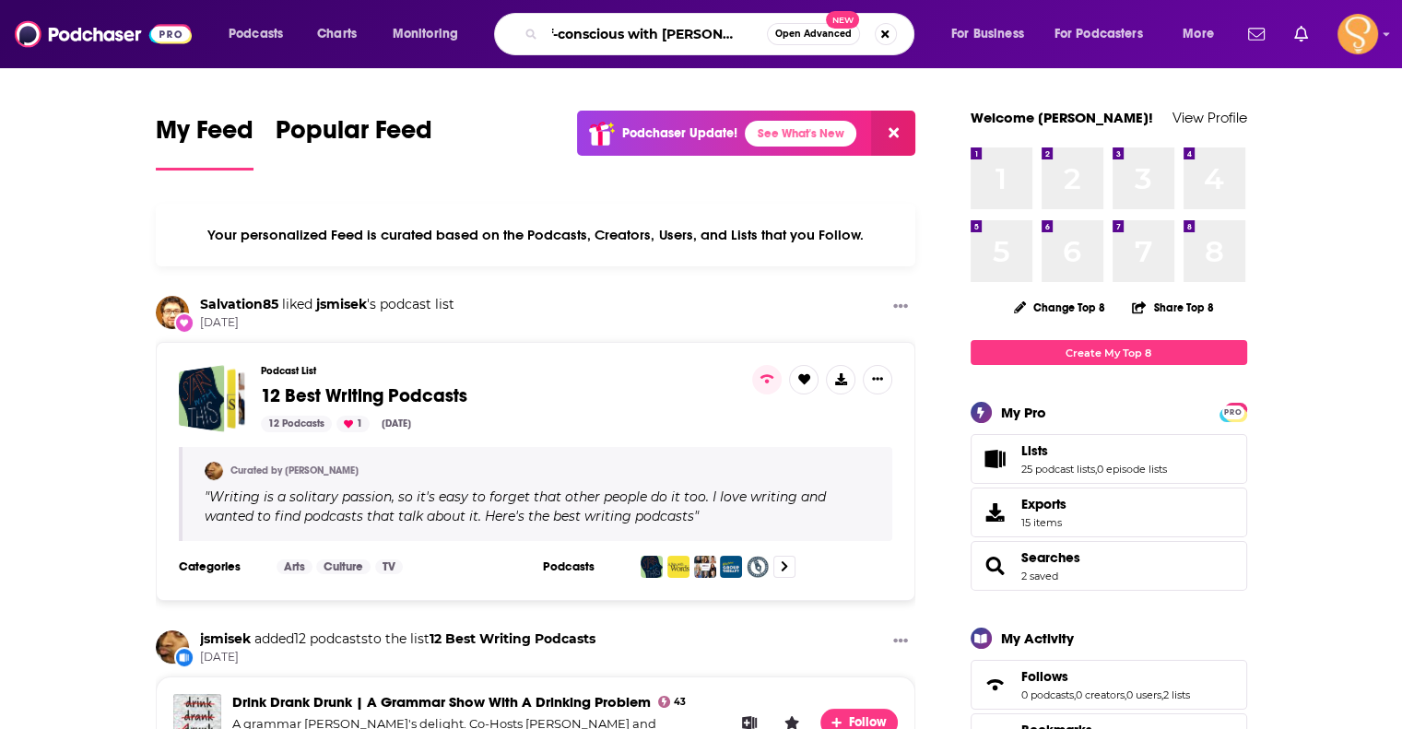  Describe the element at coordinates (1109, 459) in the screenshot. I see `span: Lists` at that location.